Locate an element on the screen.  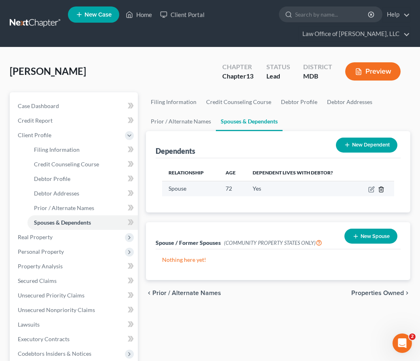
i: chevron_left is located at coordinates (149, 293).